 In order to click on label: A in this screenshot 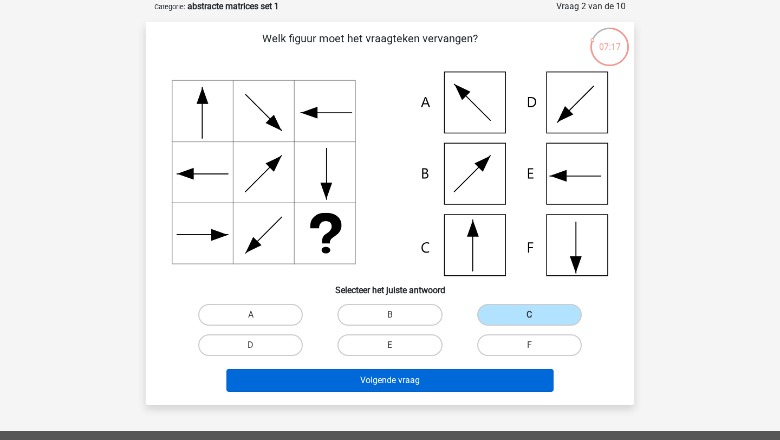, I will do `click(250, 315)`.